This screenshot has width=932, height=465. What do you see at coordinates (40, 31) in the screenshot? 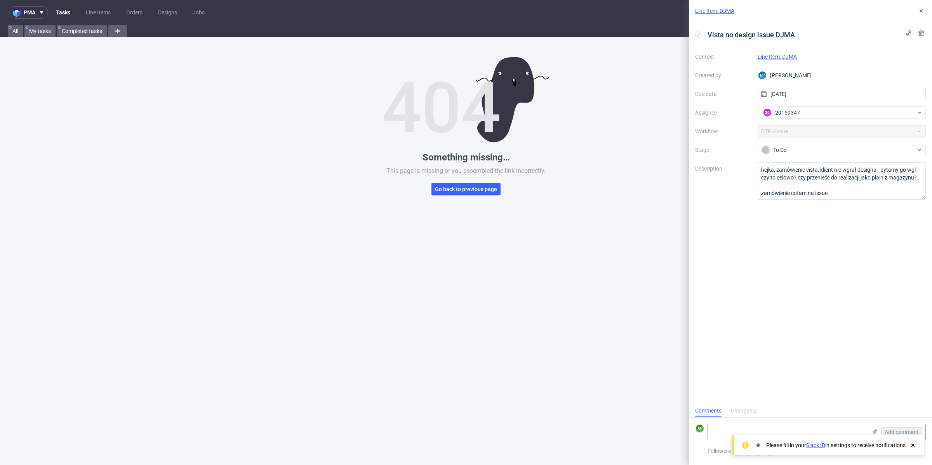
I see `a: My tasks` at bounding box center [40, 31].